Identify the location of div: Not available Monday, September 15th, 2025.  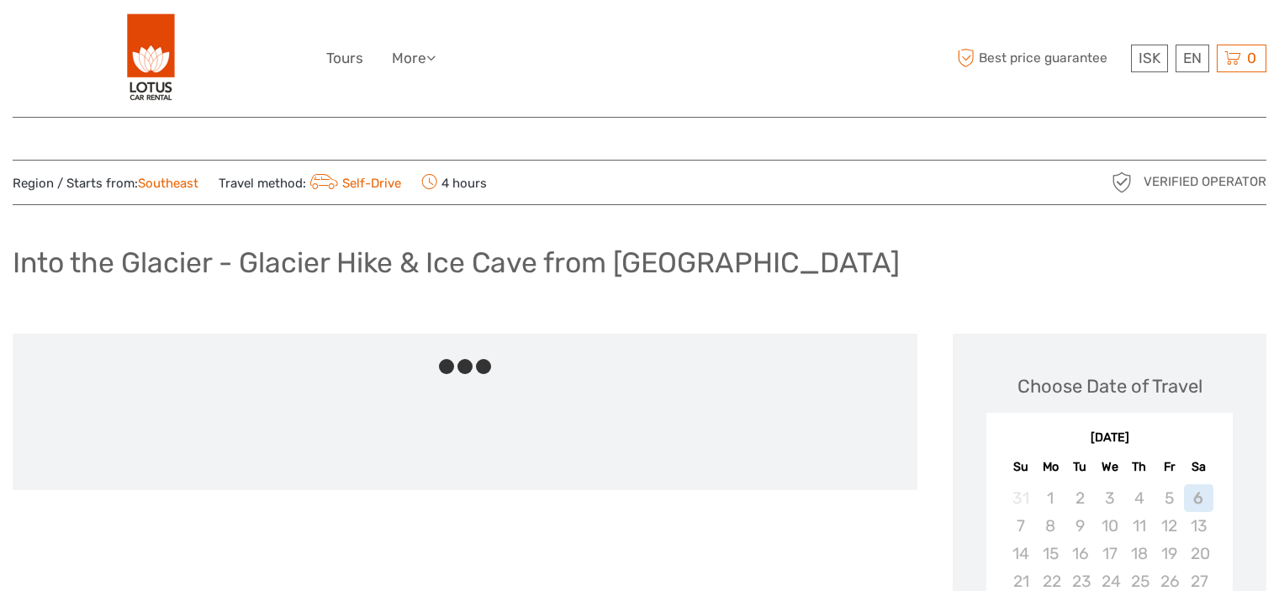
(1051, 554).